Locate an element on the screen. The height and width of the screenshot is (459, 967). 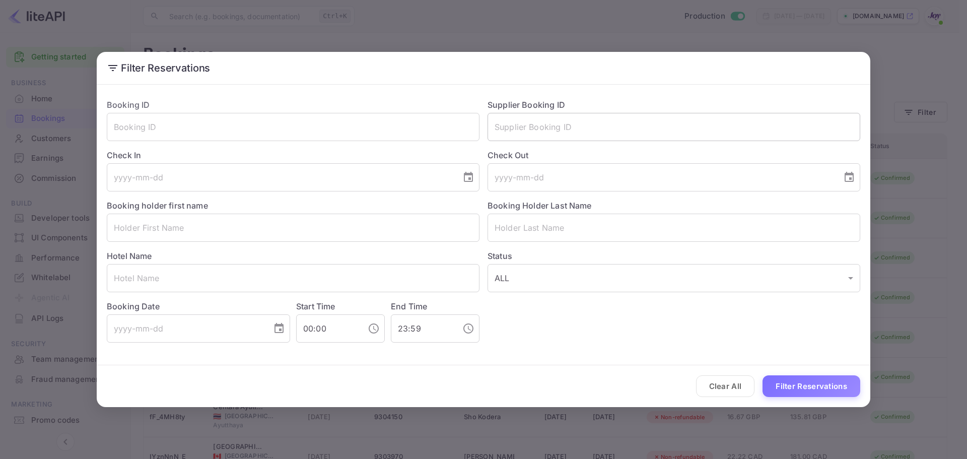
label: Booking Holder Last Name is located at coordinates (540, 206).